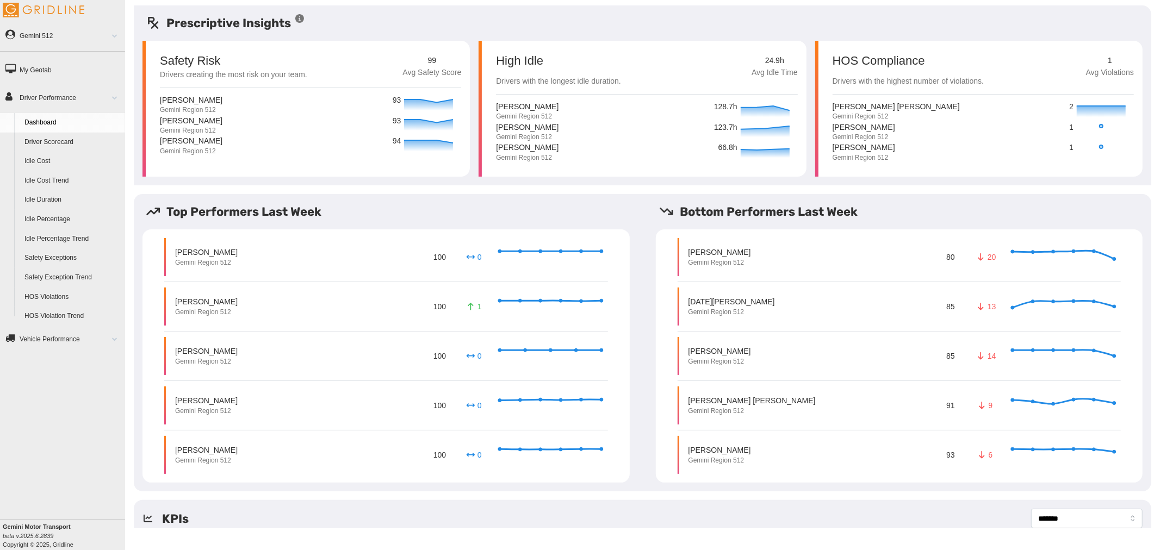 This screenshot has width=1160, height=550. What do you see at coordinates (984, 307) in the screenshot?
I see `p: 13` at bounding box center [984, 307].